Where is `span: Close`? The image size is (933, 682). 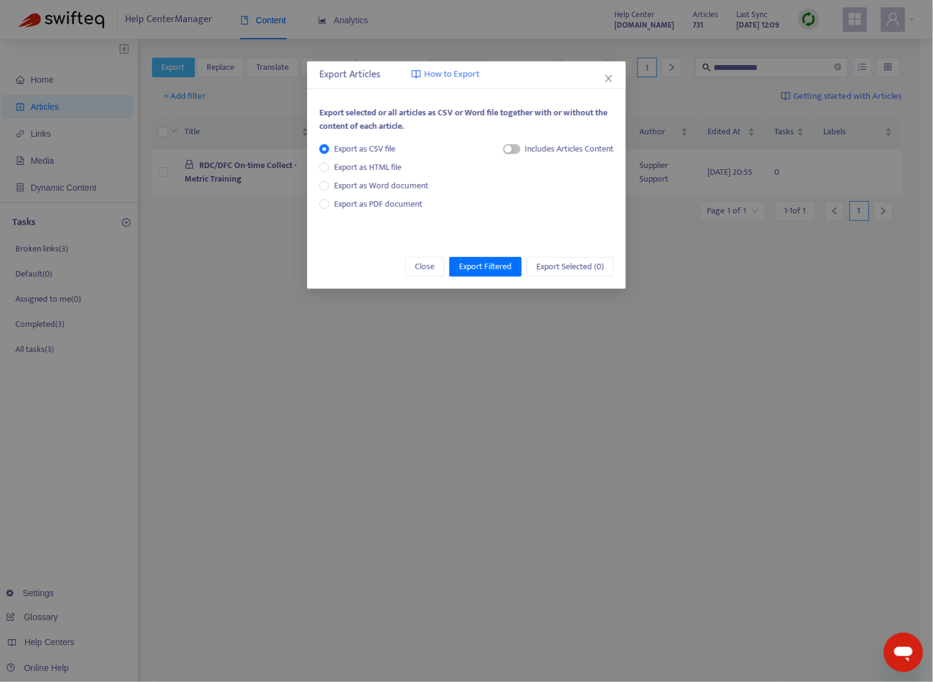 span: Close is located at coordinates (425, 267).